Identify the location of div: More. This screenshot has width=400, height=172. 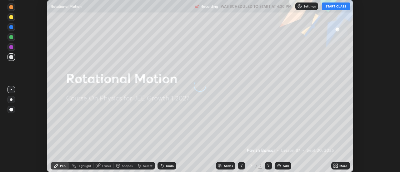
(343, 166).